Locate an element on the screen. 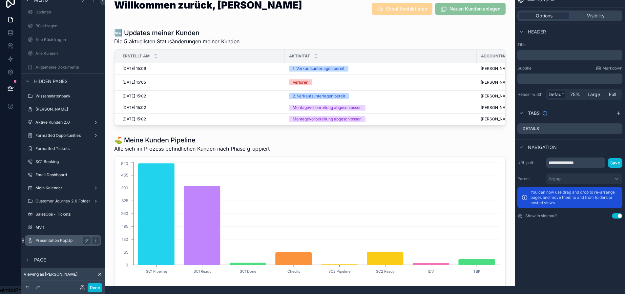 Image resolution: width=625 pixels, height=294 pixels. a: Alte Rückfragen is located at coordinates (63, 40).